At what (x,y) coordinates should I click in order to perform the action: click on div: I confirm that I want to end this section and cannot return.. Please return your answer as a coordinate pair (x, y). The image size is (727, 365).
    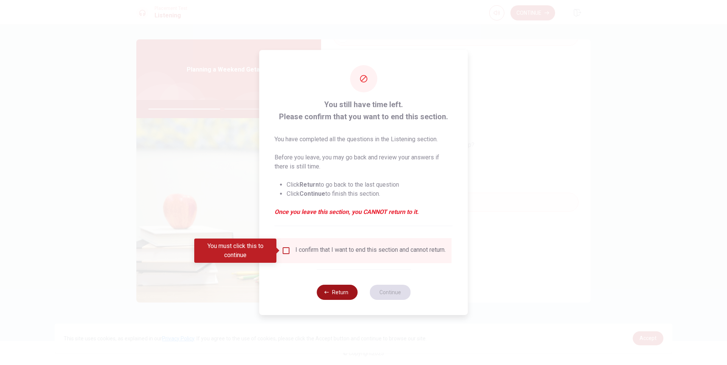
    Looking at the image, I should click on (370, 251).